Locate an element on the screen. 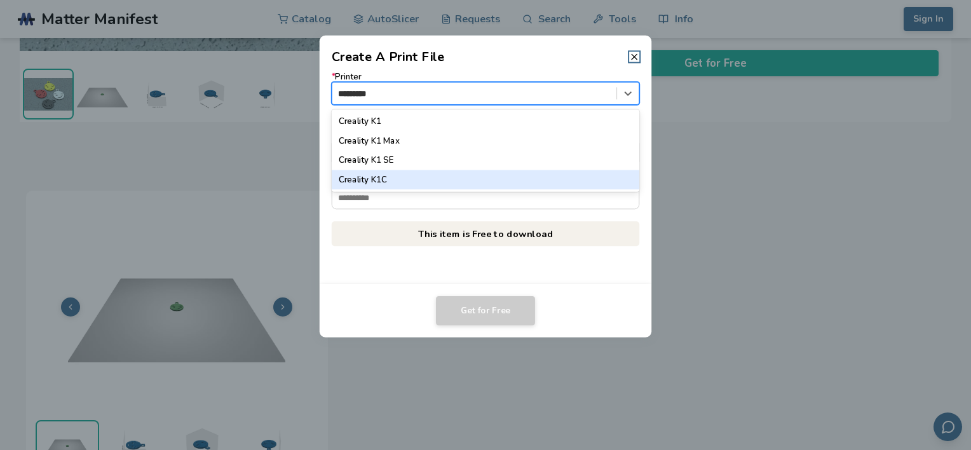 The image size is (971, 450). input: *PrinterCreality K1Creality K1 MaxCreality K1 SECreality K1C is located at coordinates (354, 93).